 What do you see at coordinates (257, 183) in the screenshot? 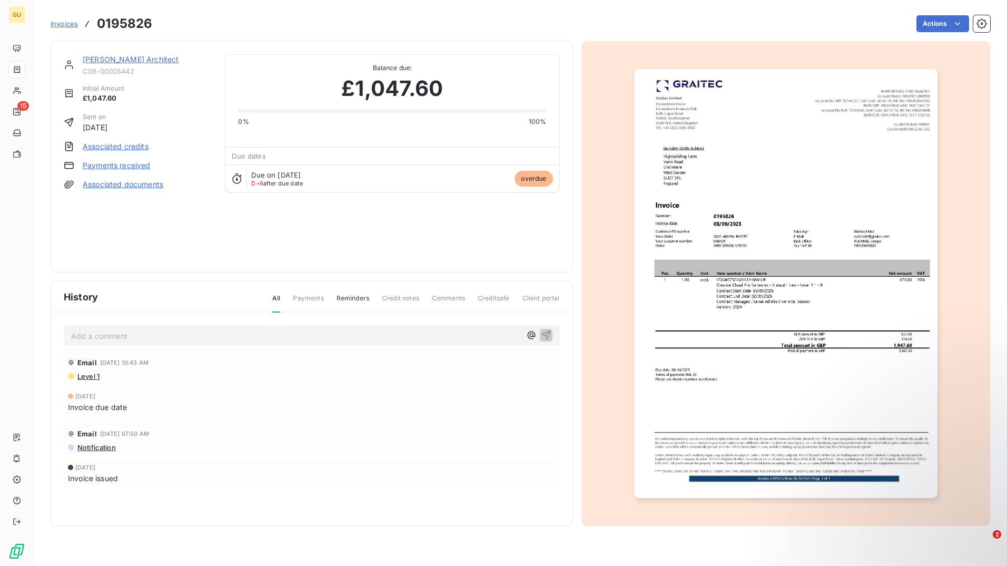
I see `span: D+6` at bounding box center [257, 183].